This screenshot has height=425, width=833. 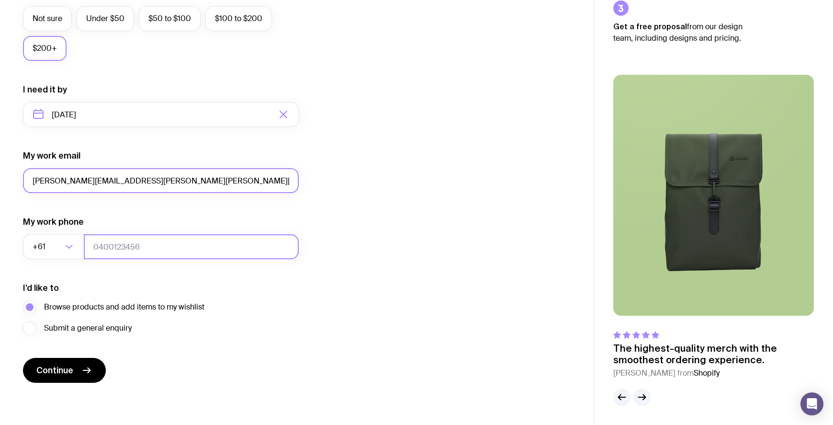 I want to click on label: Not sure, so click(x=47, y=19).